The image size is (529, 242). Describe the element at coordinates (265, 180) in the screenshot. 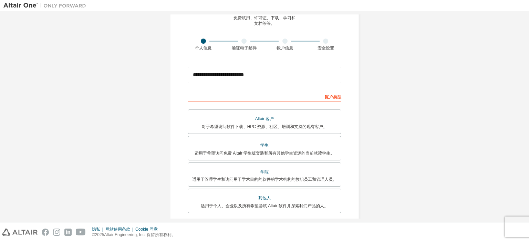

I see `font: 适用于管理学生和访问用于学术目的的软件的学术机构的教职员工和管理人员。` at that location.